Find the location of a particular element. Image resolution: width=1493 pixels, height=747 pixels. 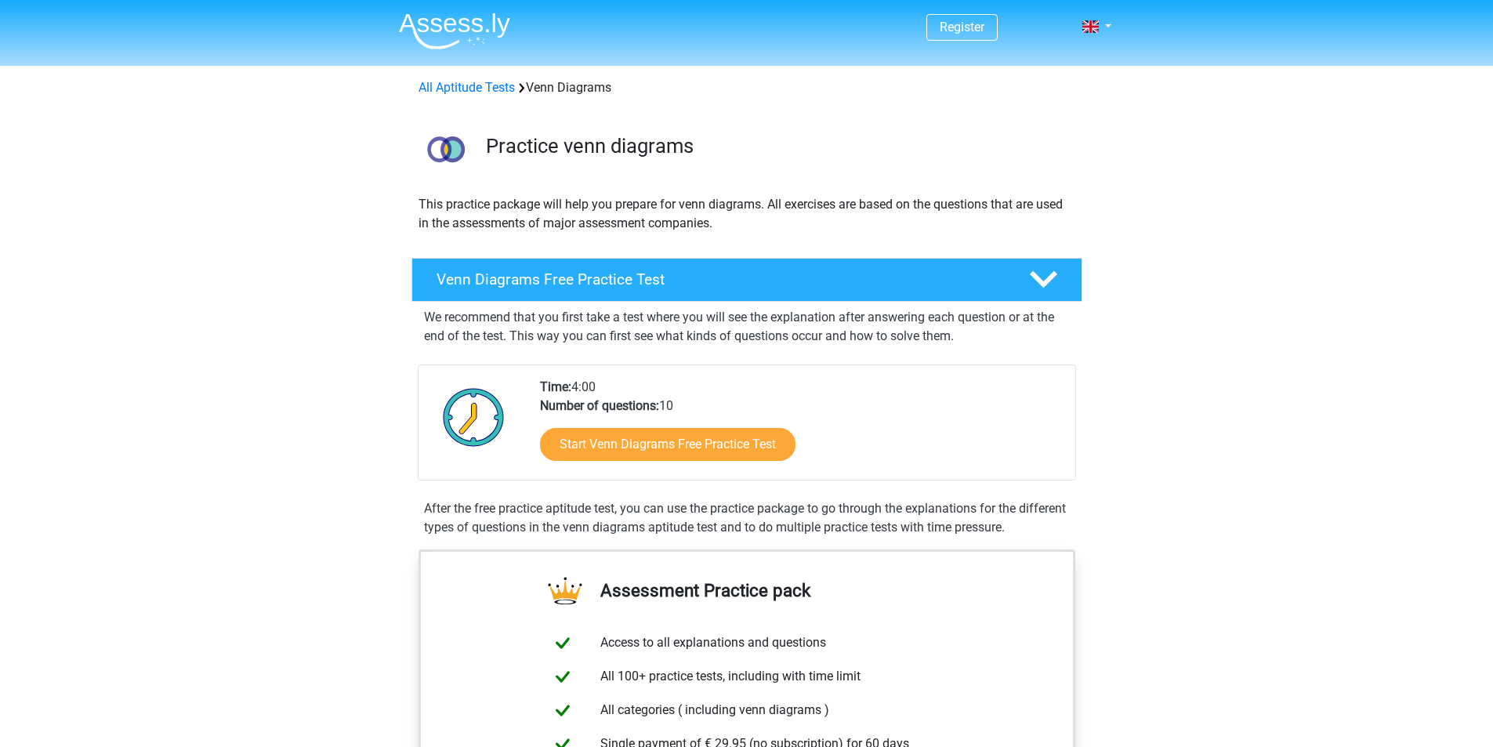

p: This practice package will help you prepare for venn diagrams. All exercises are based on the que... is located at coordinates (747, 214).